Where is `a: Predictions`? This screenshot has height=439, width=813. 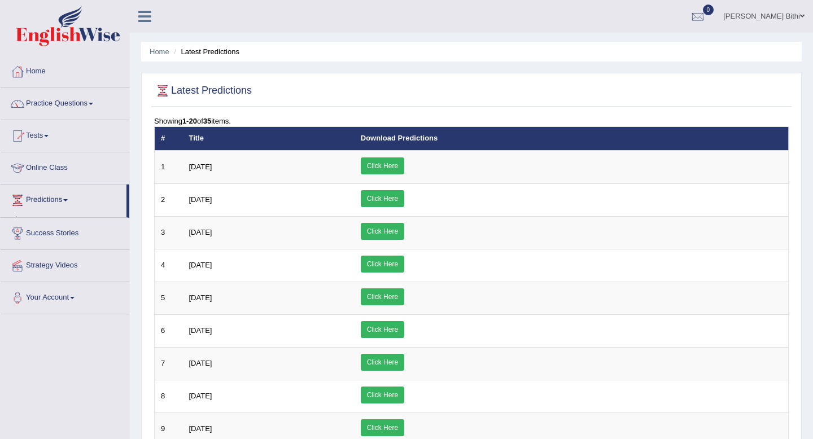
a: Predictions is located at coordinates (63, 199).